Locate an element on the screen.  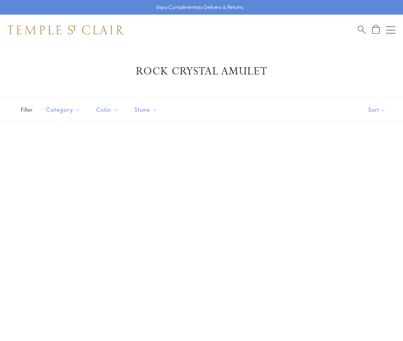
h1: Rock Crystal Amulet is located at coordinates (202, 71).